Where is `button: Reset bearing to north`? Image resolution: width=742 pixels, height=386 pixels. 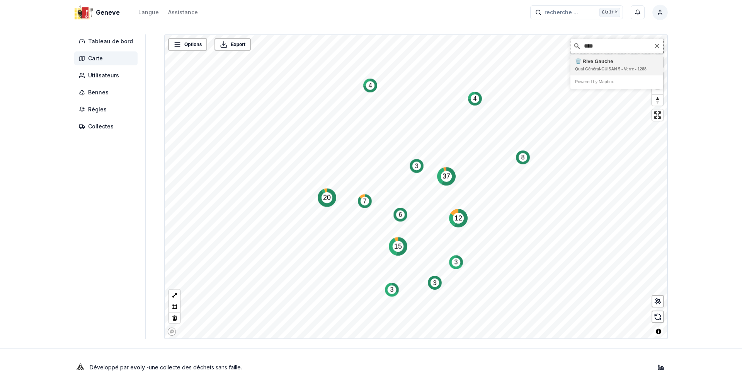
button: Reset bearing to north is located at coordinates (657, 100).